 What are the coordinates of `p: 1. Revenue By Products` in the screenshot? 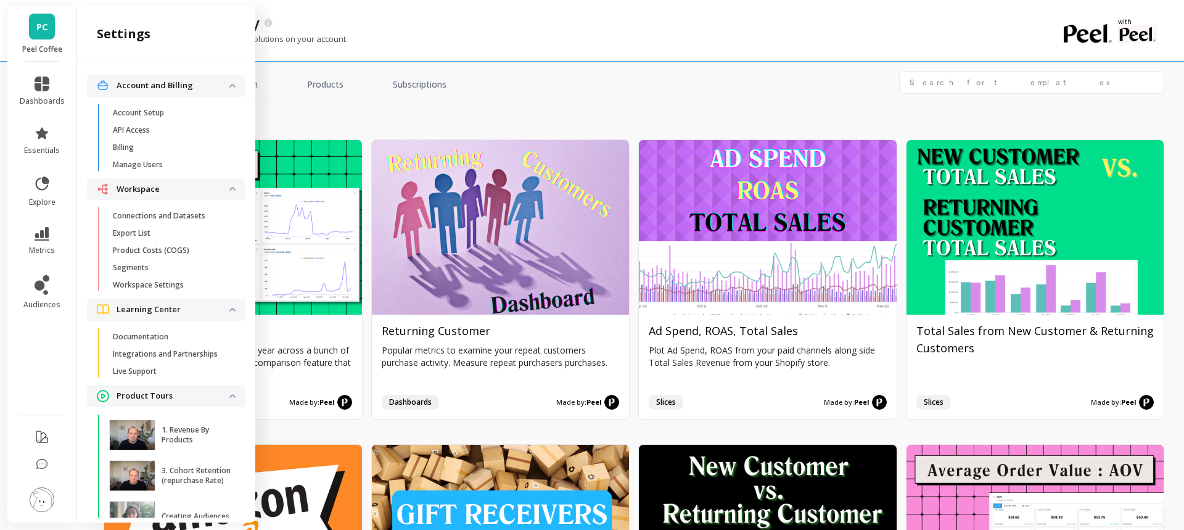 It's located at (196, 435).